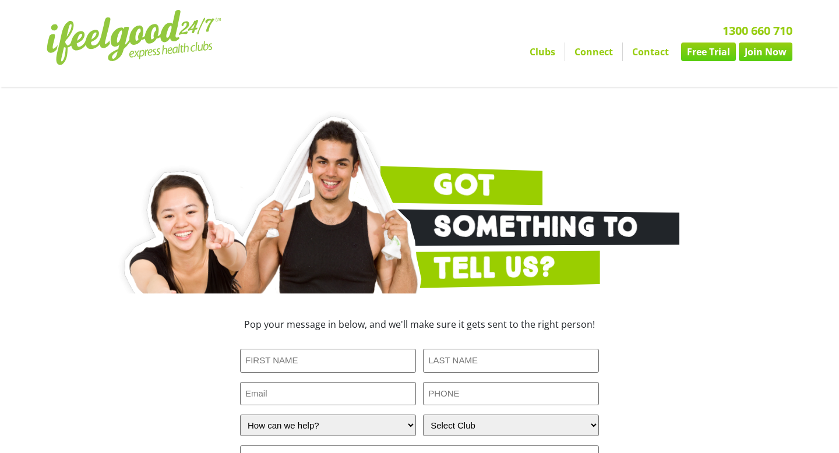  Describe the element at coordinates (511, 394) in the screenshot. I see `input: PHONE` at that location.